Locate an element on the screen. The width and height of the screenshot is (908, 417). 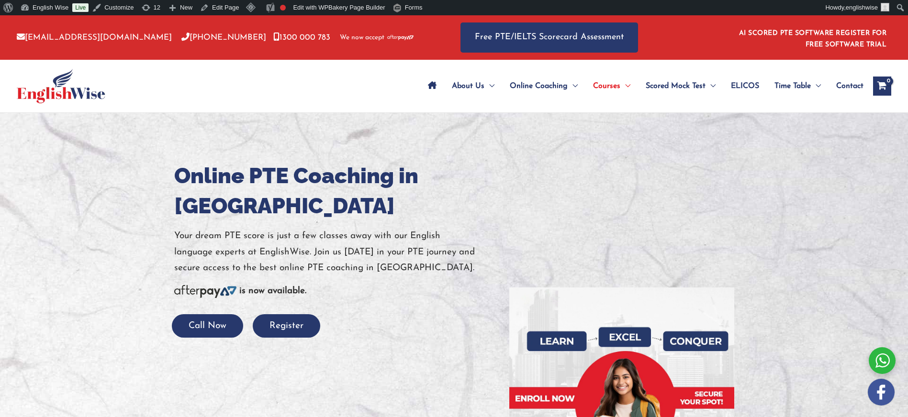
a: Live is located at coordinates (80, 8).